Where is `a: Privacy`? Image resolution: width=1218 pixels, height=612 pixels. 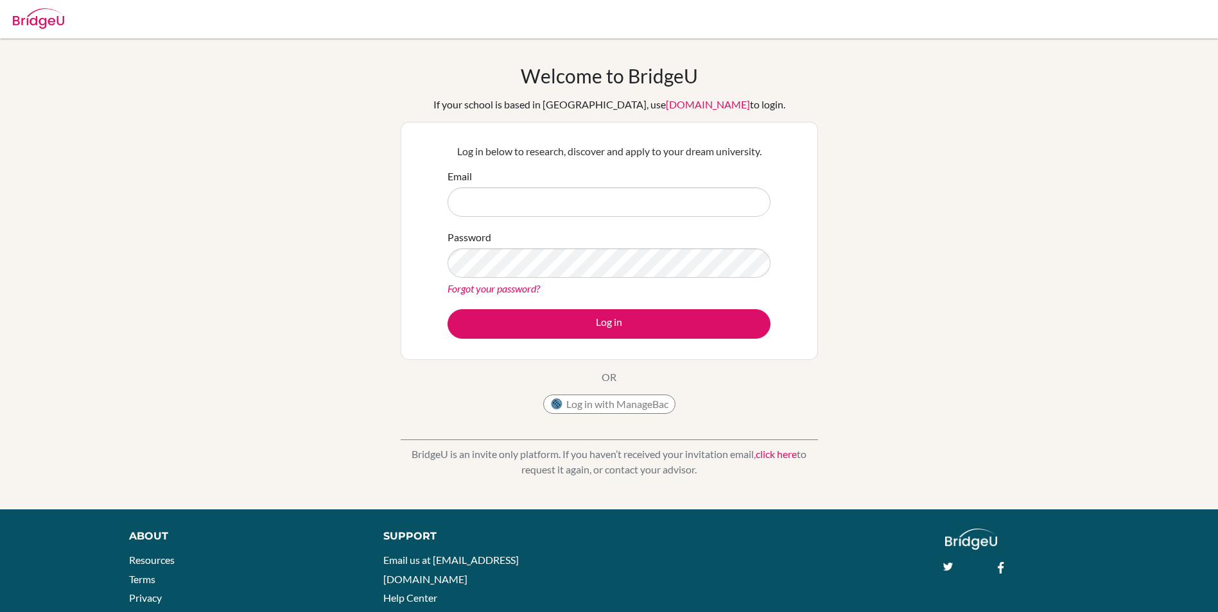 a: Privacy is located at coordinates (145, 598).